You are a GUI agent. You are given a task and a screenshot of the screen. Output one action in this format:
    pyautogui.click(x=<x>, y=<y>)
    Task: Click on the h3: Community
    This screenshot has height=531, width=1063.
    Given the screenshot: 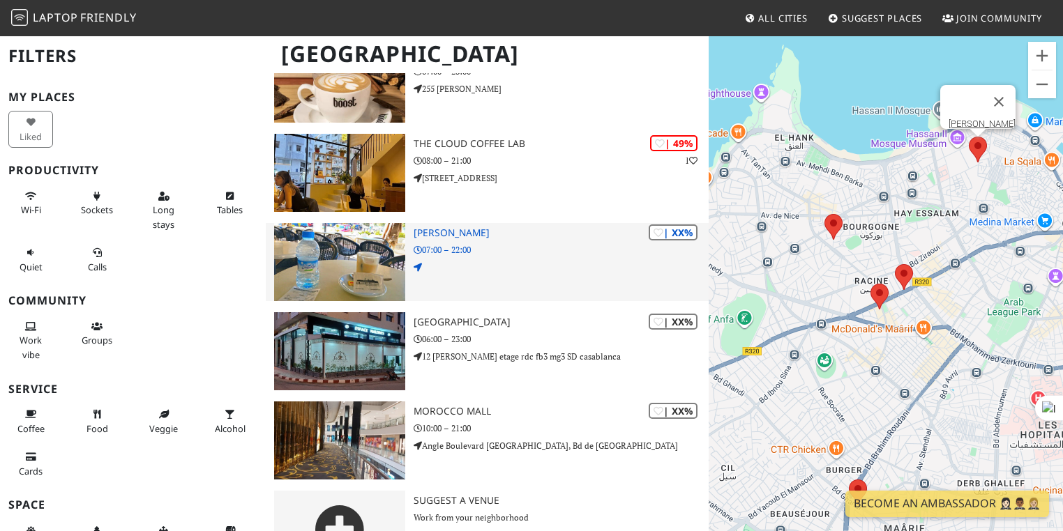 What is the action you would take?
    pyautogui.click(x=132, y=301)
    